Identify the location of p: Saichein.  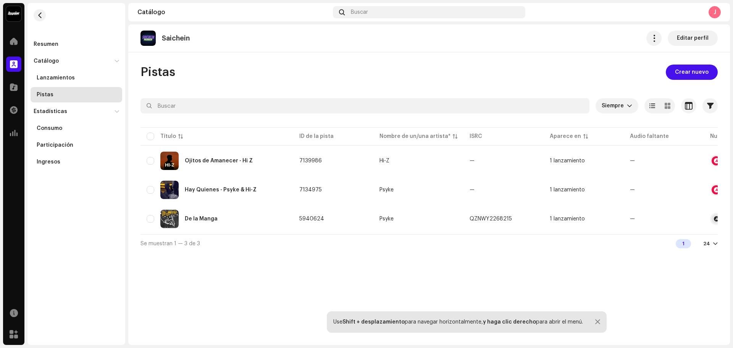
(176, 38).